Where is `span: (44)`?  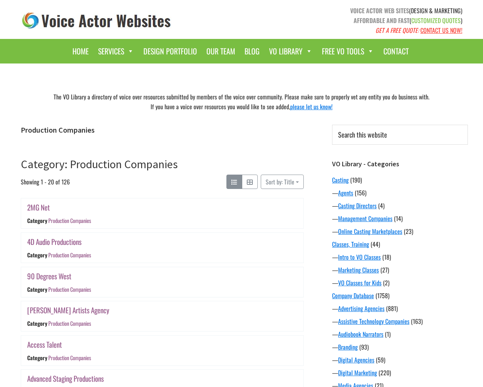 span: (44) is located at coordinates (375, 244).